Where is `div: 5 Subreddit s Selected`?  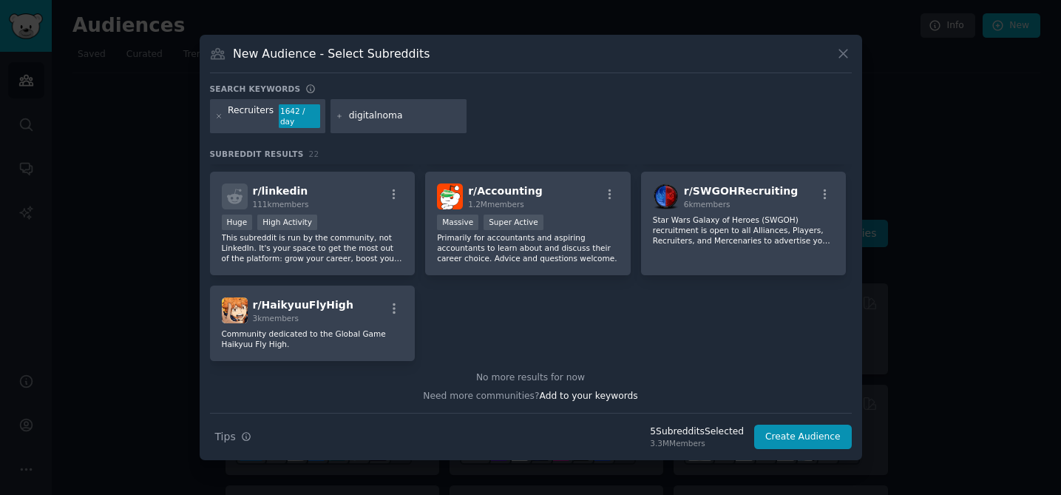
div: 5 Subreddit s Selected is located at coordinates (696, 432).